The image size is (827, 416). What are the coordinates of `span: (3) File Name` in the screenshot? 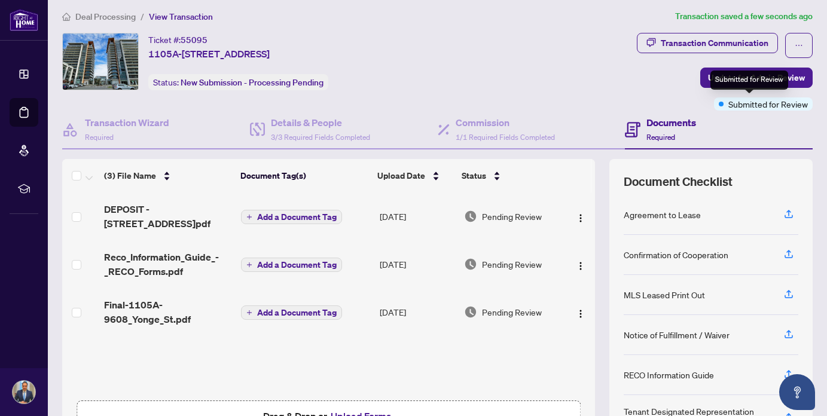 It's located at (130, 176).